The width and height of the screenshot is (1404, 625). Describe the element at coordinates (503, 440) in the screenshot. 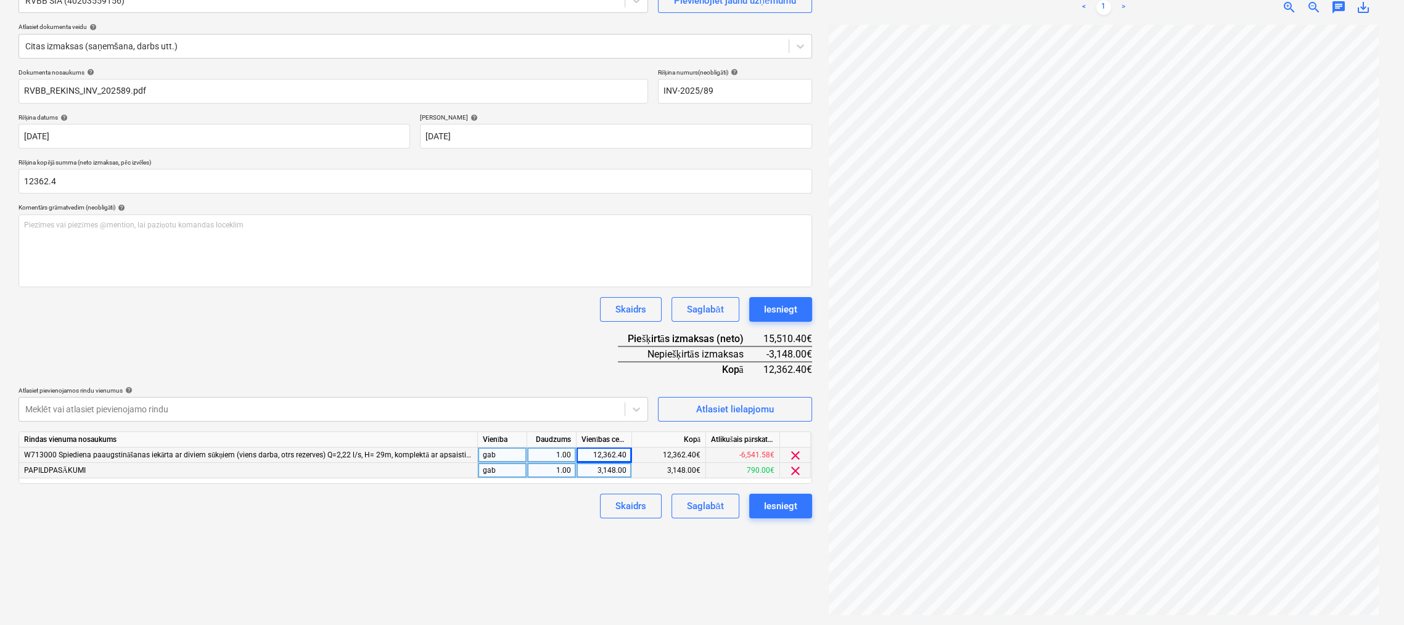

I see `div: Vienība` at that location.